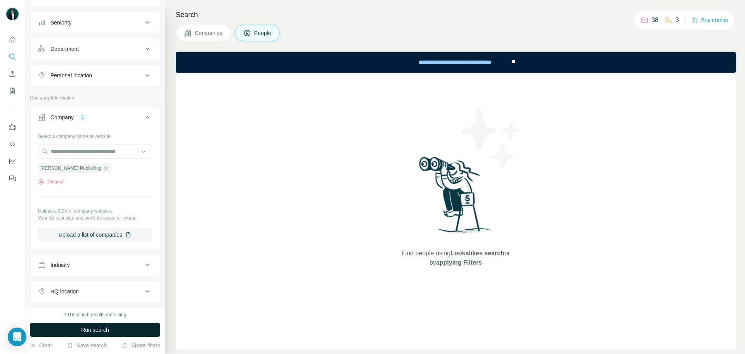 The width and height of the screenshot is (745, 354). What do you see at coordinates (95, 49) in the screenshot?
I see `button: Department` at bounding box center [95, 49].